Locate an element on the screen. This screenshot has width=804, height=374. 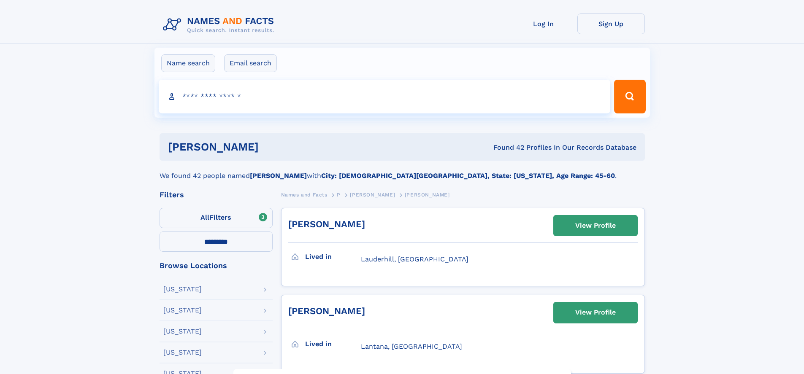
label: Name search is located at coordinates (188, 63).